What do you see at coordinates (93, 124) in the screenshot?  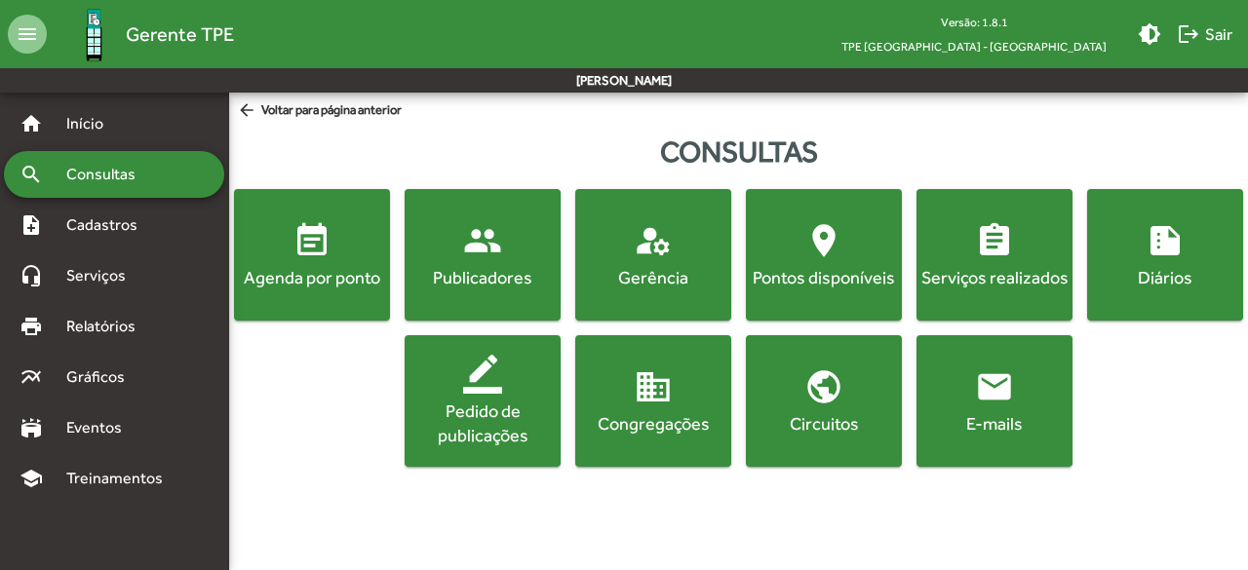 I see `span: Início` at bounding box center [93, 124].